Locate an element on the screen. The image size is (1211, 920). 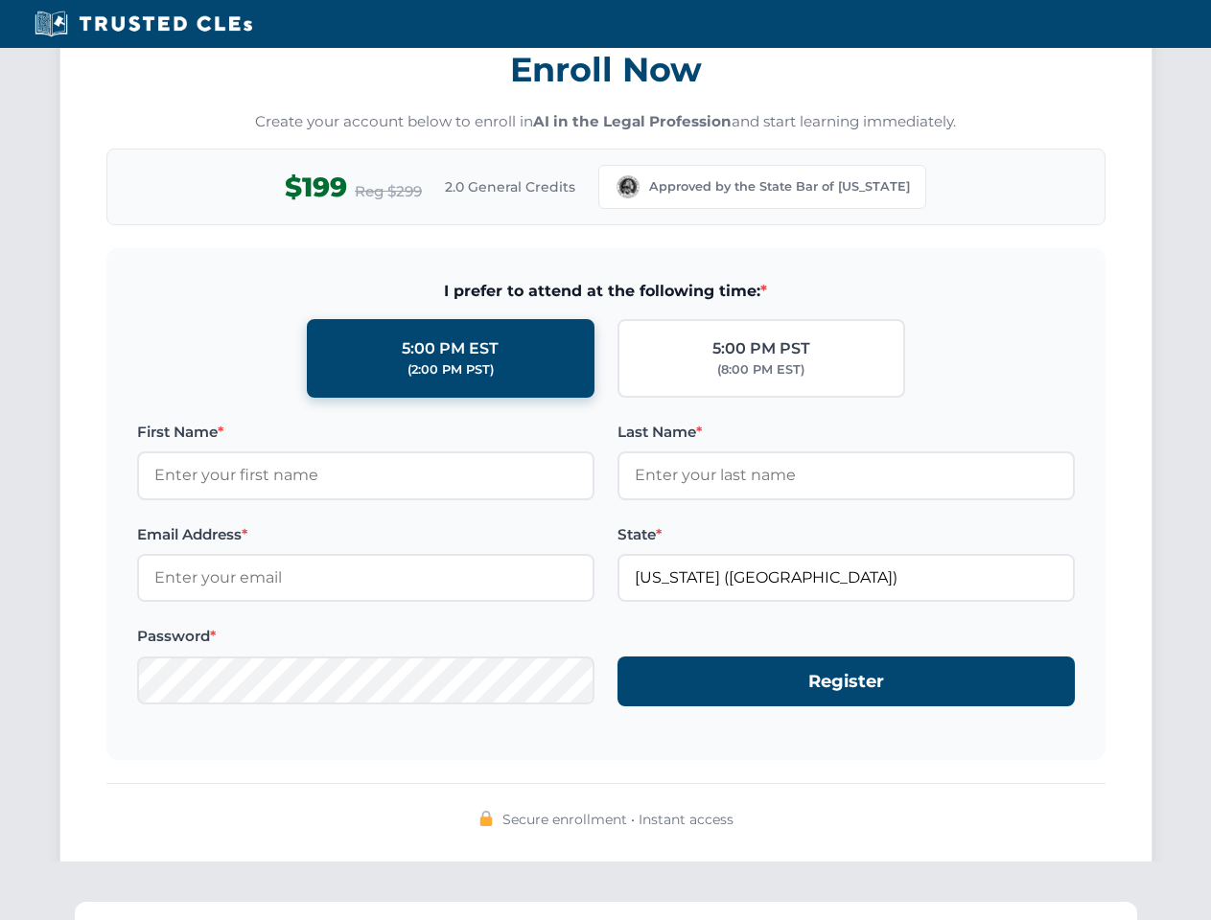
label: Email Address is located at coordinates (365, 535).